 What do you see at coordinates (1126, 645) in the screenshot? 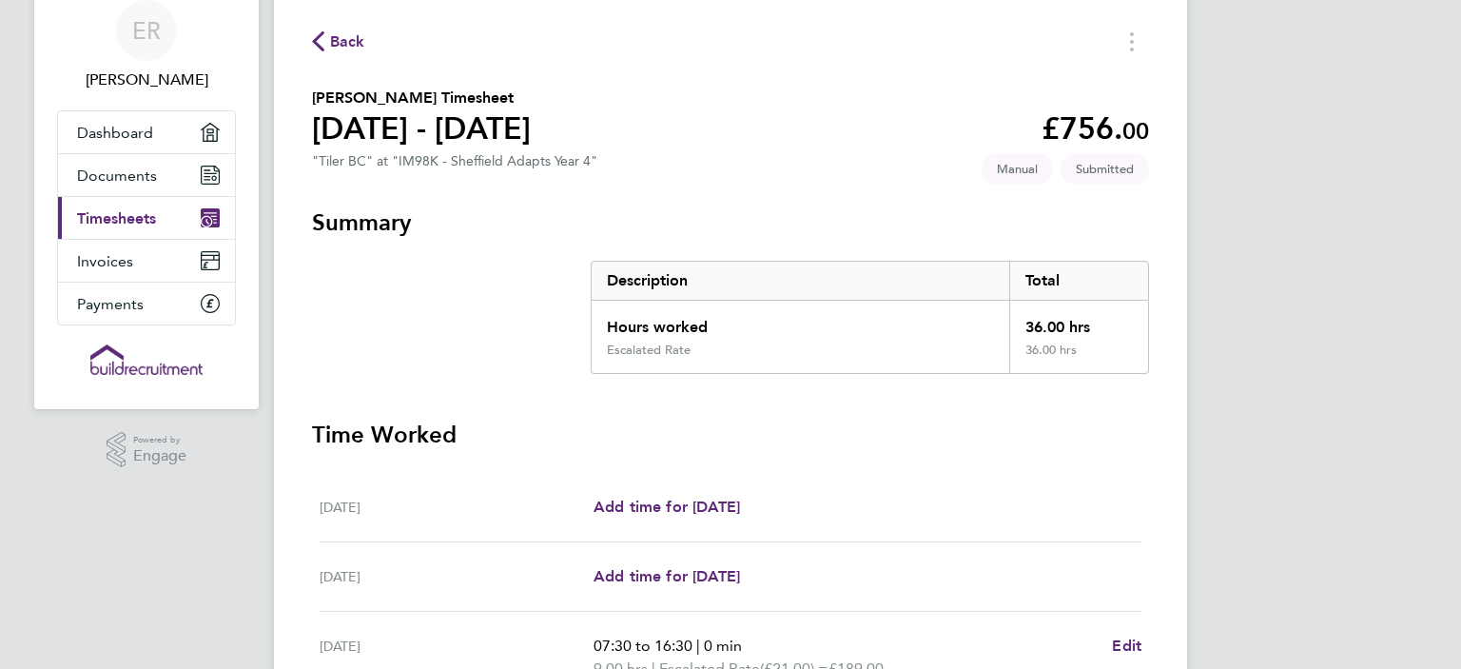
I see `span: Edit` at bounding box center [1126, 645].